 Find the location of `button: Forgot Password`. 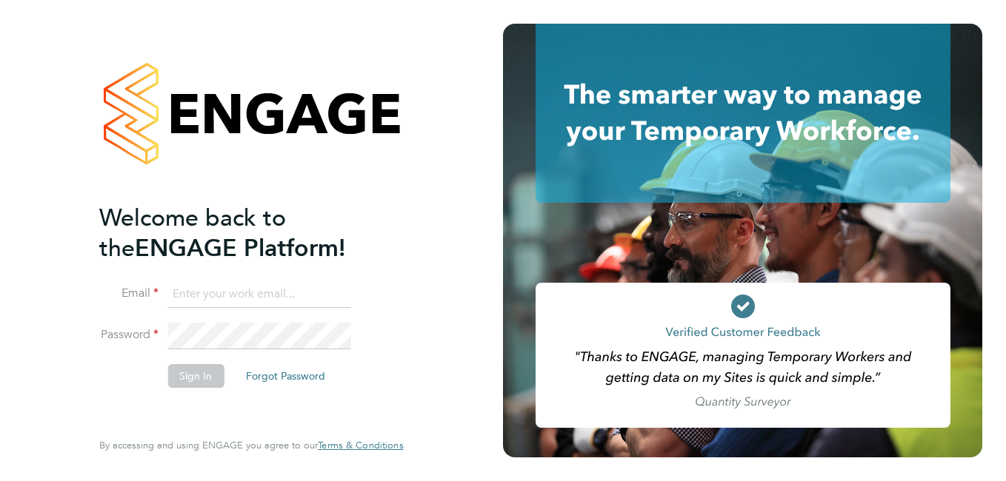

button: Forgot Password is located at coordinates (285, 376).